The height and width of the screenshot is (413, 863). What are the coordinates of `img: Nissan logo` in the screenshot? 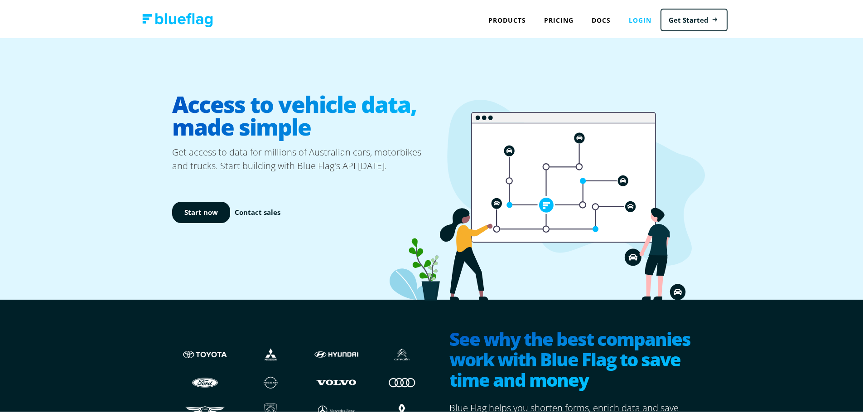 It's located at (270, 380).